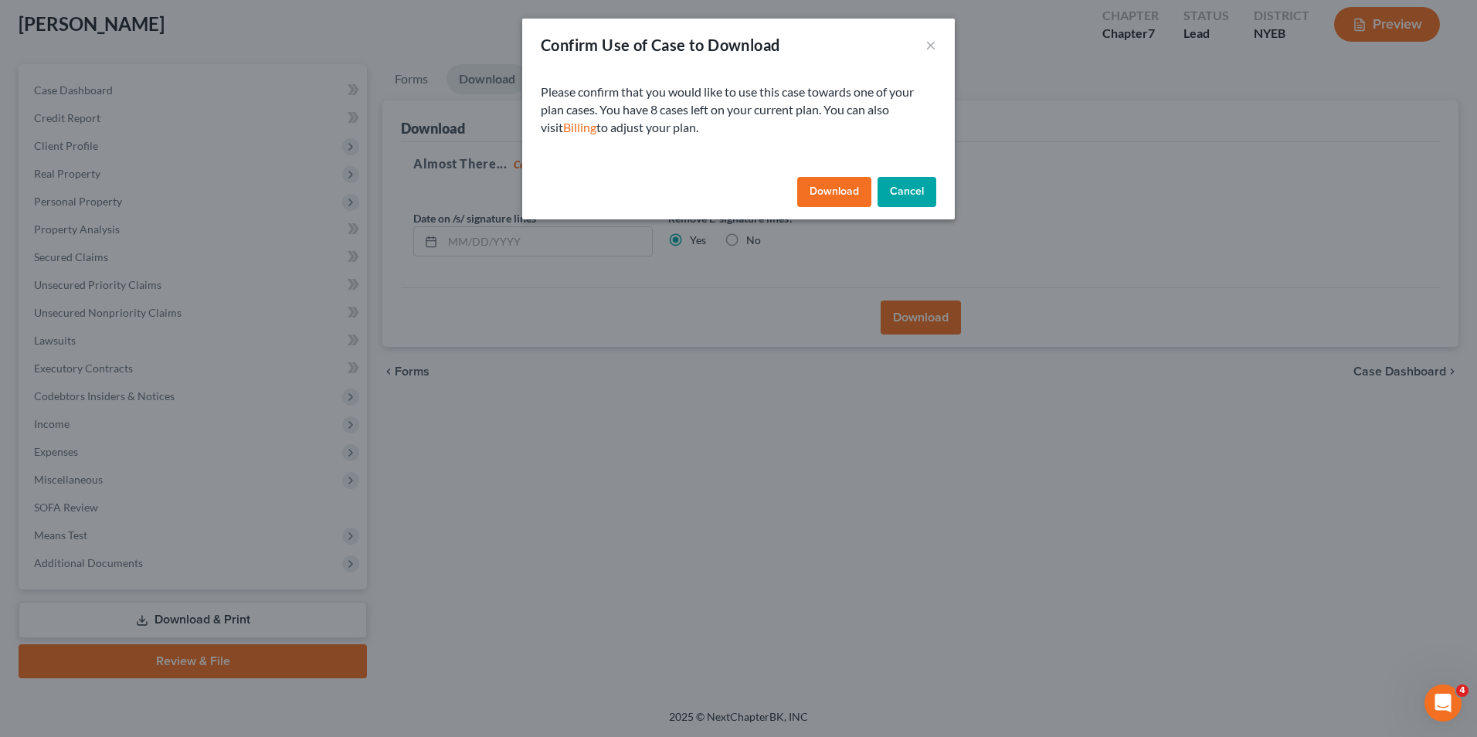 This screenshot has height=737, width=1477. I want to click on button: Download, so click(834, 192).